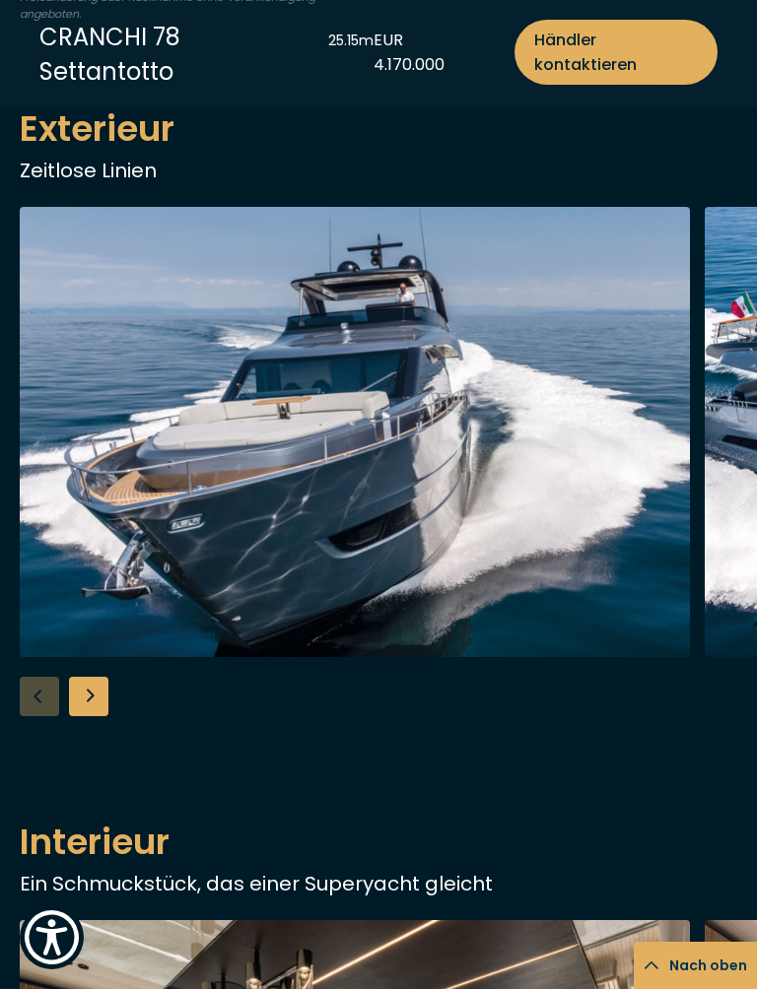 The image size is (757, 989). What do you see at coordinates (616, 52) in the screenshot?
I see `a: Händler kontaktieren` at bounding box center [616, 52].